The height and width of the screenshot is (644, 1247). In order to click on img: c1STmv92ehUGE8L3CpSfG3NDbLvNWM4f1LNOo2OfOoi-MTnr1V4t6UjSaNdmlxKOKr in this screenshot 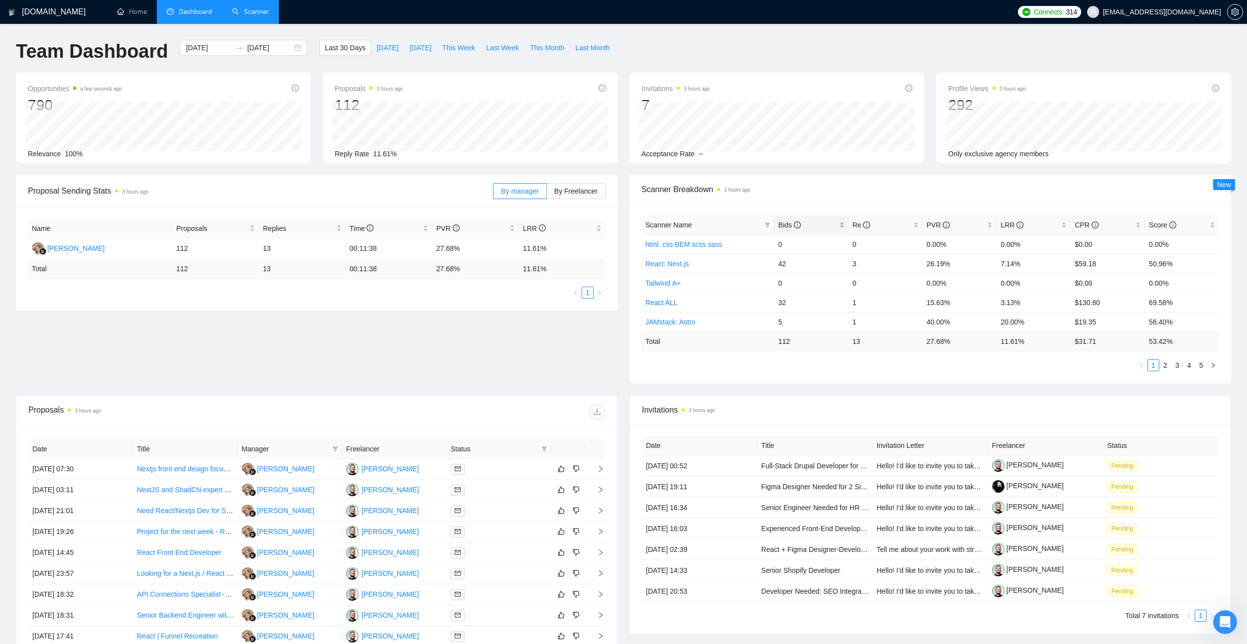, I will do `click(998, 549)`.